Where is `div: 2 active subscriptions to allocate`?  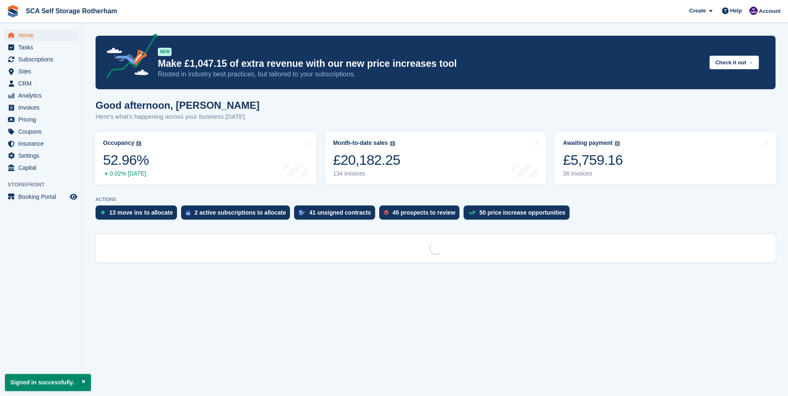
div: 2 active subscriptions to allocate is located at coordinates (240, 213).